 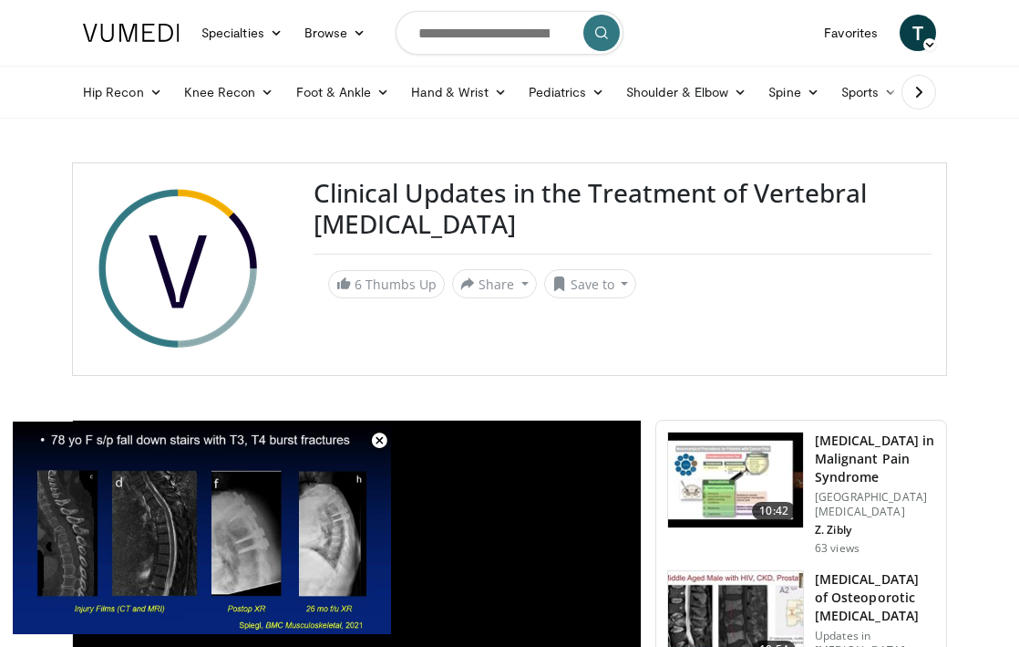 What do you see at coordinates (343, 92) in the screenshot?
I see `a: Foot & Ankle` at bounding box center [343, 92].